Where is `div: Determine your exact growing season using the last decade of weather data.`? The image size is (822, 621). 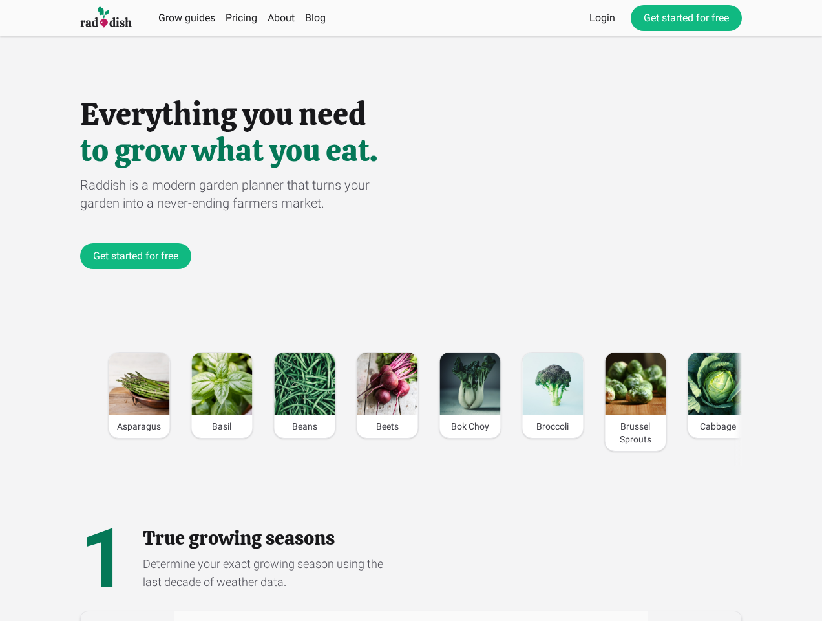
div: Determine your exact growing season using the last decade of weather data. is located at coordinates (267, 573).